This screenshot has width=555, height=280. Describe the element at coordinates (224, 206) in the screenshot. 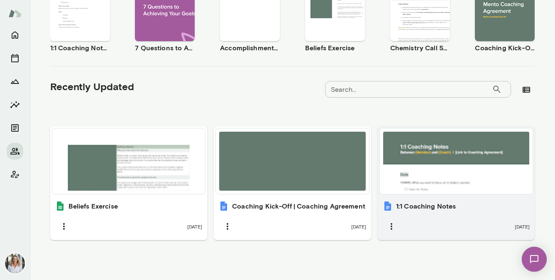

I see `img: Coaching Kick-Off | Coaching Agreement` at that location.